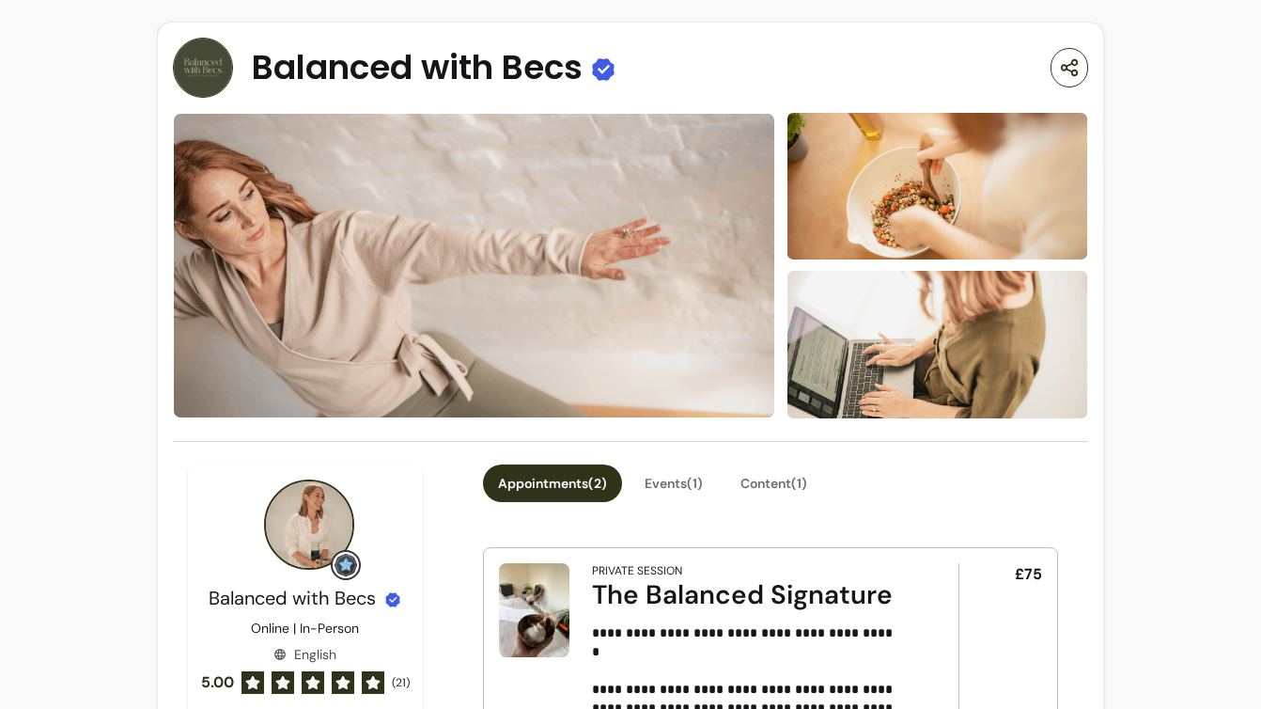 This screenshot has height=709, width=1261. I want to click on img: image-1, so click(937, 186).